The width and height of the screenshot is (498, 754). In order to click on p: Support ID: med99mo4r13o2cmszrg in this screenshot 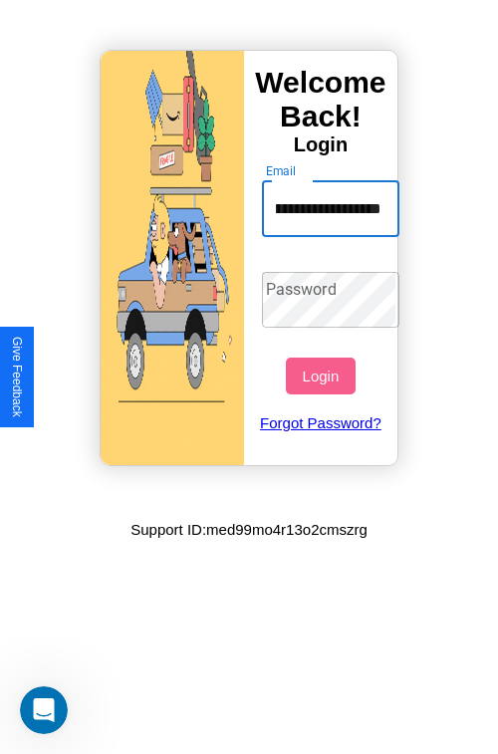, I will do `click(249, 529)`.